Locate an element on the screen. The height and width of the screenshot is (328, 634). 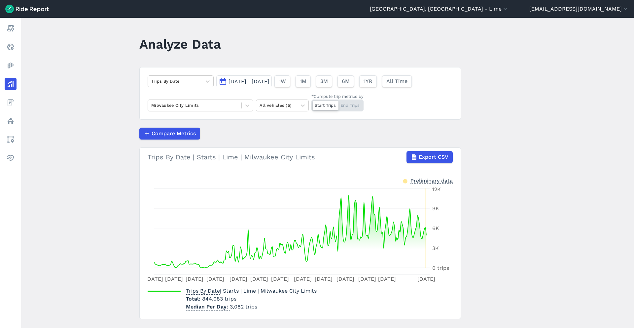
a: Policy is located at coordinates (11, 121).